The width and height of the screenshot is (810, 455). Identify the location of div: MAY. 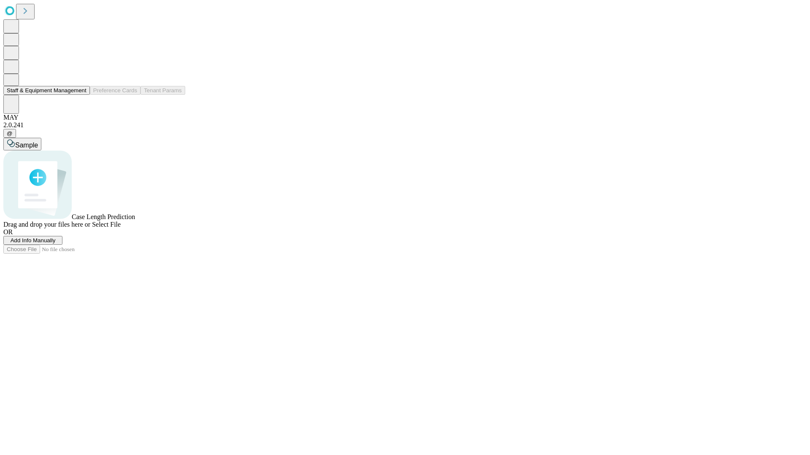
(405, 118).